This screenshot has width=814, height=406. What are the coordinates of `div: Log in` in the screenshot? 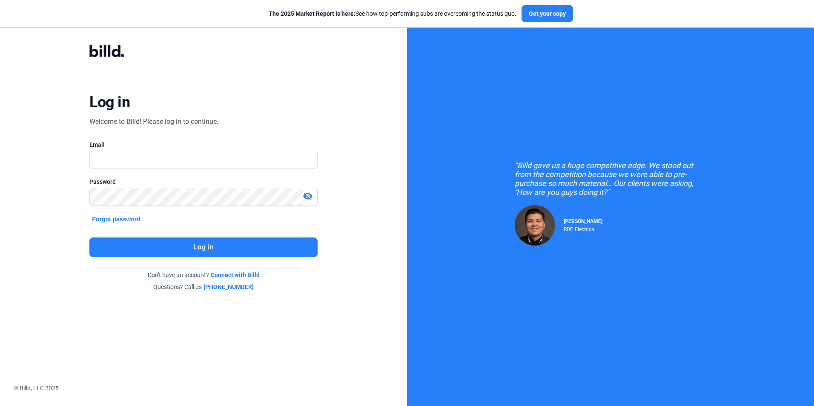 It's located at (109, 102).